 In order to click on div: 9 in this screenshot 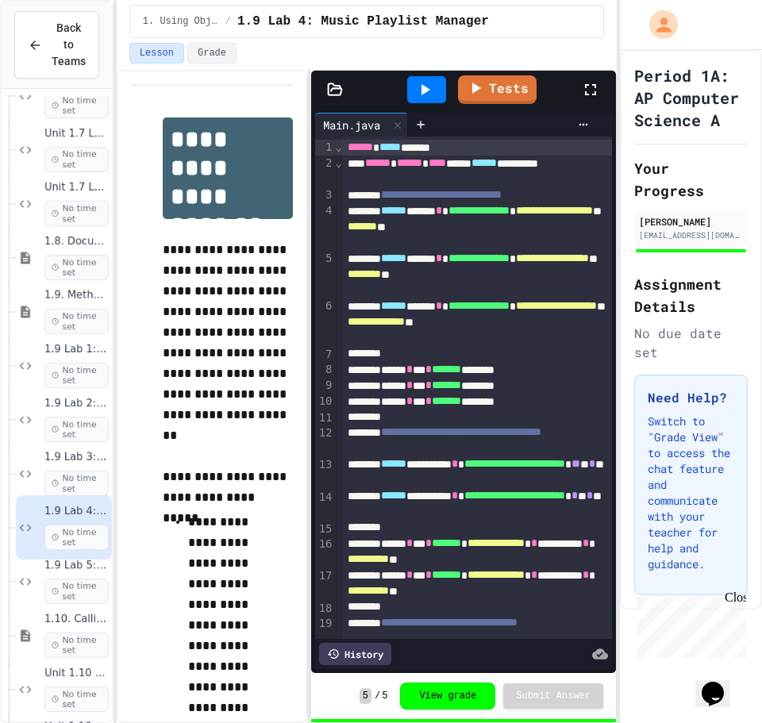, I will do `click(325, 386)`.